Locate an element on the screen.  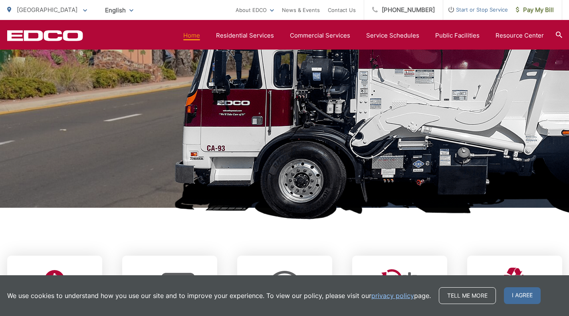
a: privacy policy is located at coordinates (393, 296).